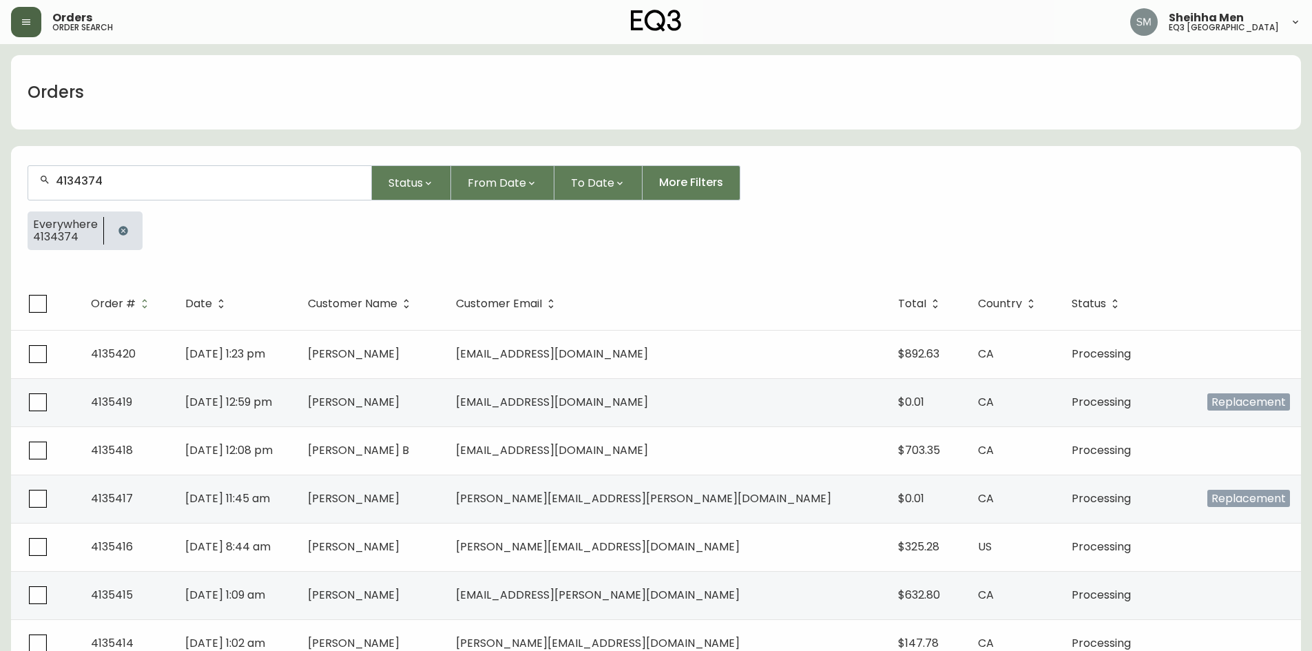 The width and height of the screenshot is (1312, 651). I want to click on span: Sheihha Men, so click(1206, 18).